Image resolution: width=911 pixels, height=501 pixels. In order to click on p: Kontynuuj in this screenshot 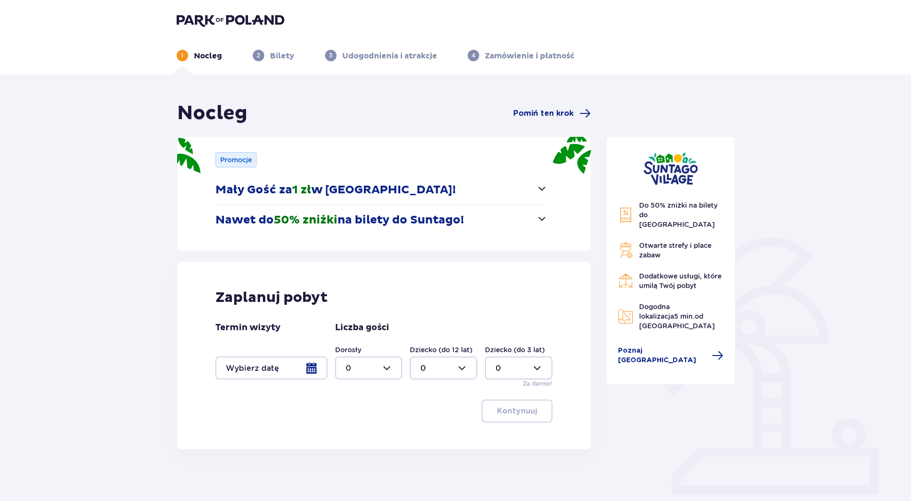, I will do `click(517, 411)`.